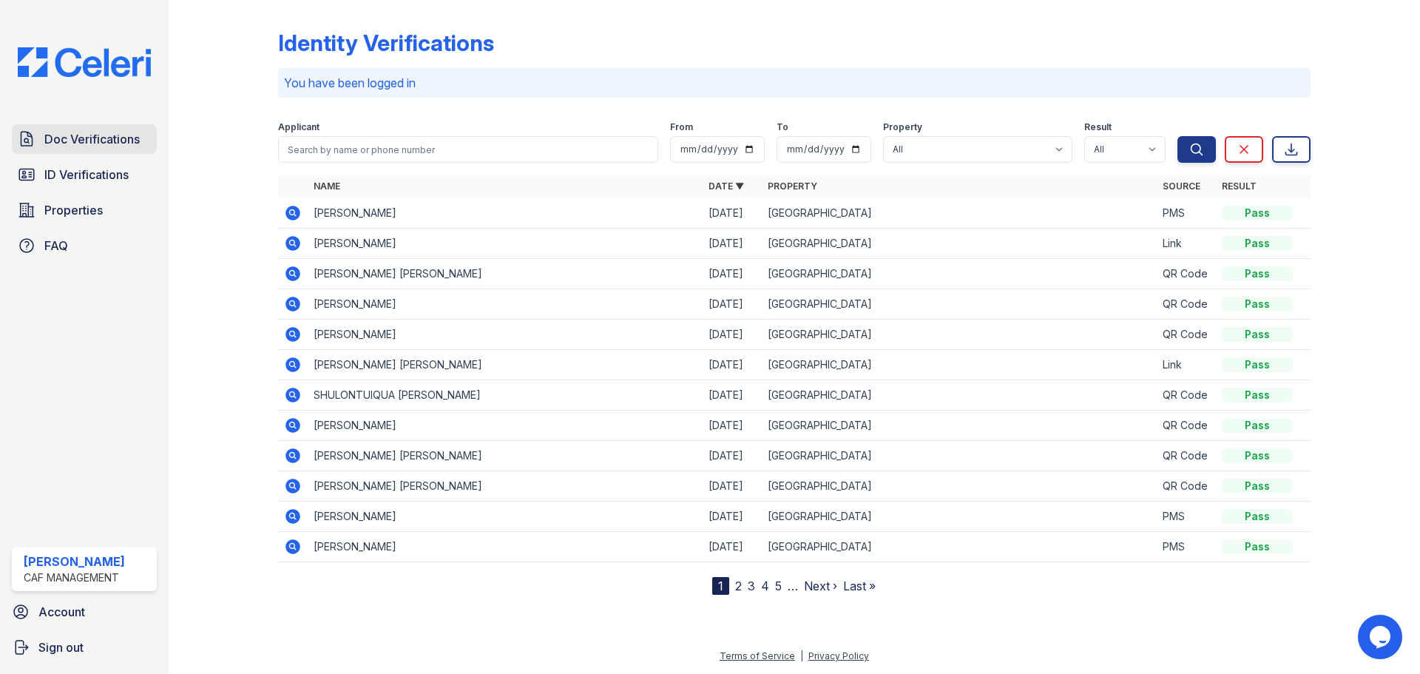 The width and height of the screenshot is (1420, 674). Describe the element at coordinates (859, 586) in the screenshot. I see `a: Last »` at that location.